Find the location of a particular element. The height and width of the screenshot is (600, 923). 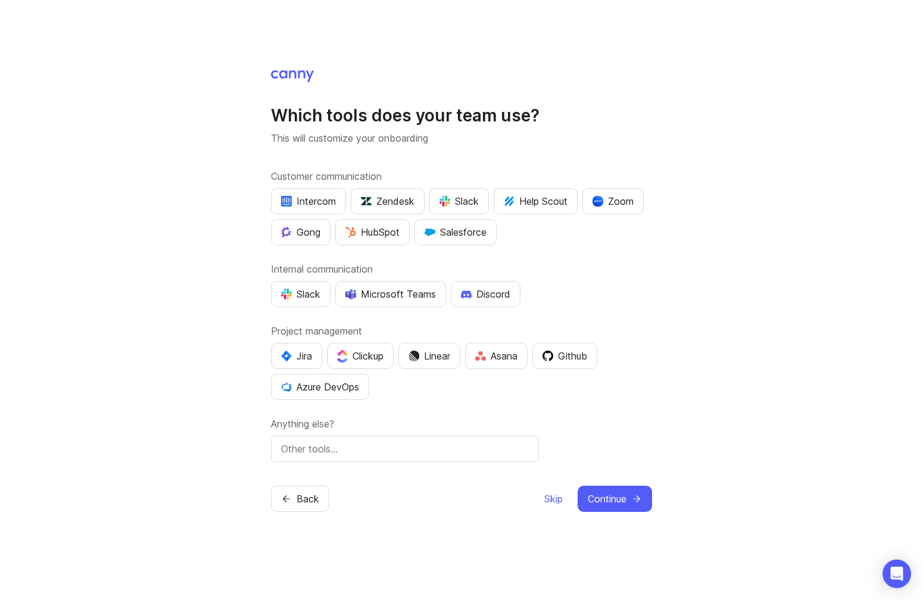

div: Linear is located at coordinates (429, 356).